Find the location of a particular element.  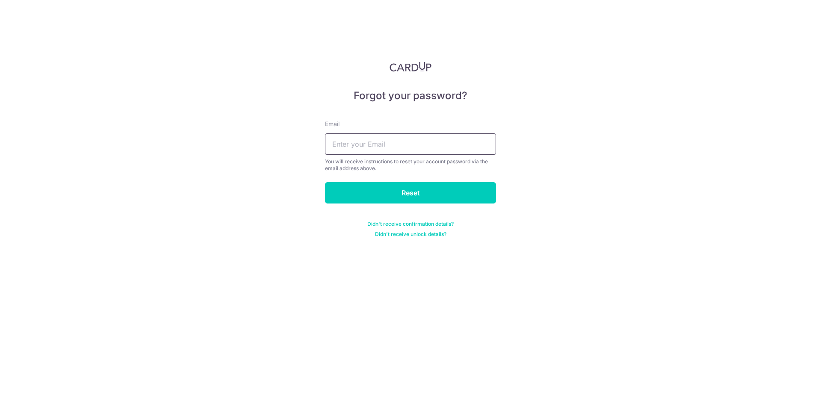

a: Didn't receive confirmation details? is located at coordinates (410, 224).